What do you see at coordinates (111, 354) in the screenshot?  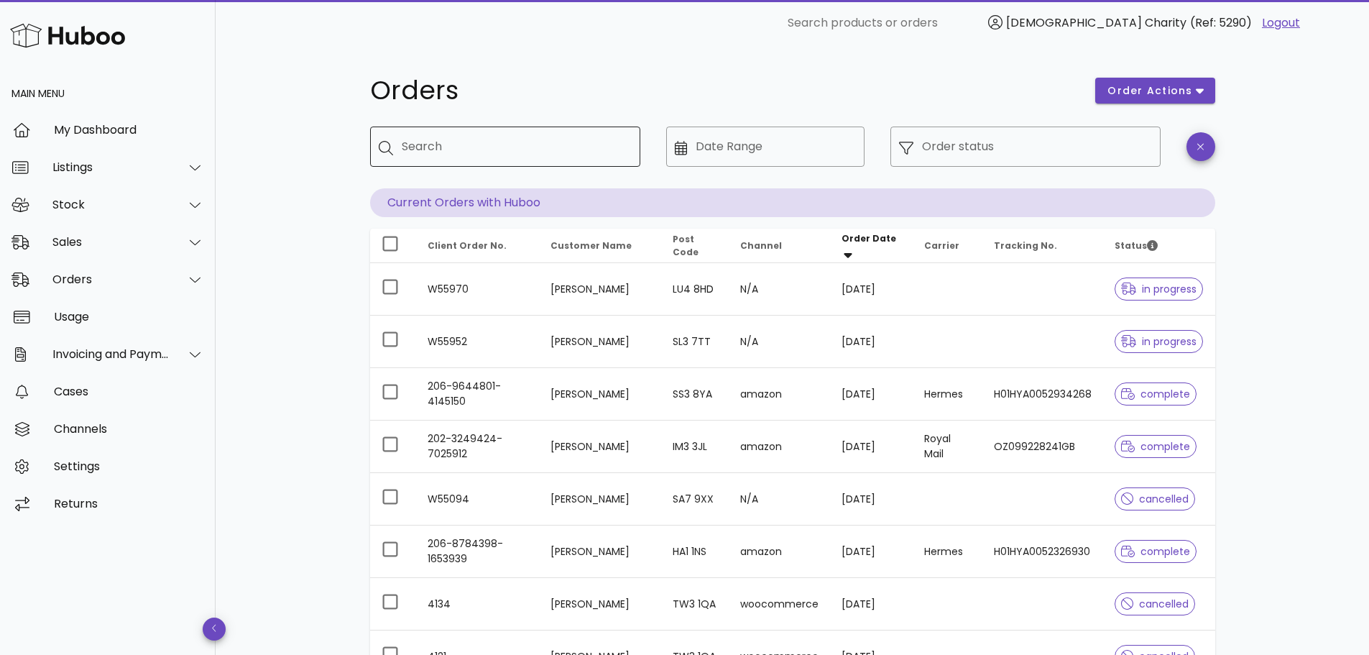 I see `div: Invoicing and Payments` at bounding box center [111, 354].